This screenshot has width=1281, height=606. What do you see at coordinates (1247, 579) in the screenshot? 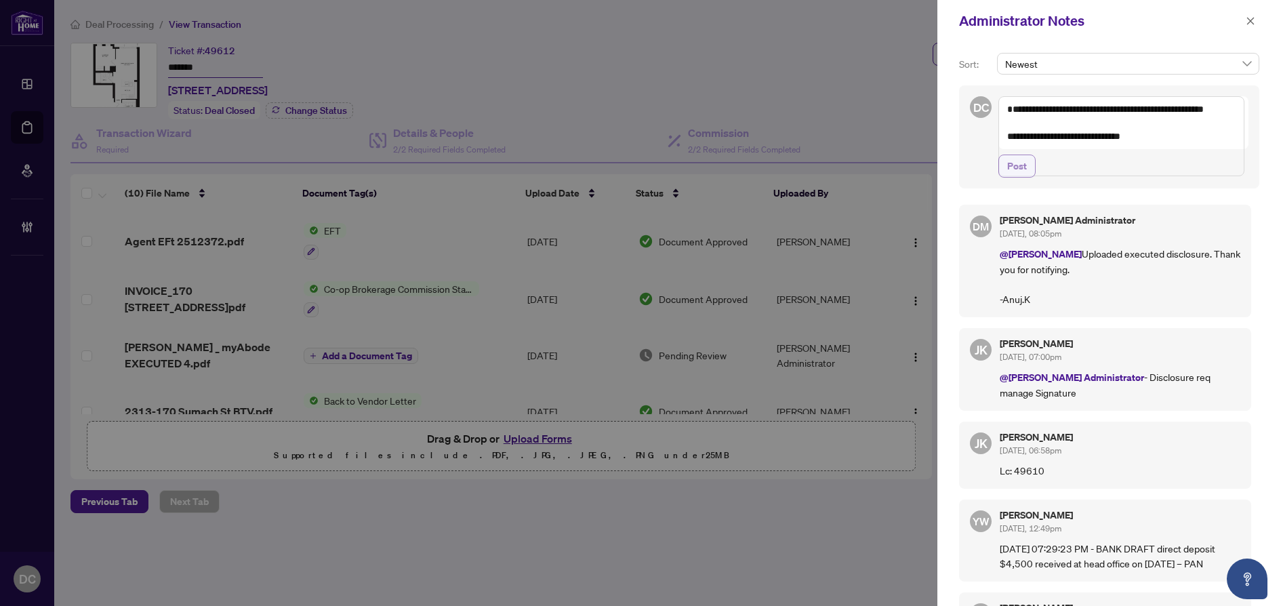
I see `button: Open asap` at bounding box center [1247, 579].